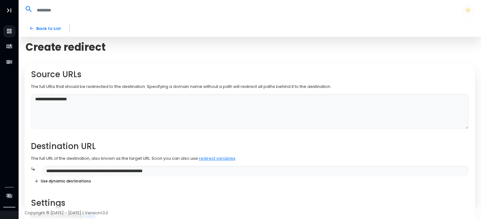 The image size is (481, 219). Describe the element at coordinates (66, 47) in the screenshot. I see `span: Create redirect` at that location.